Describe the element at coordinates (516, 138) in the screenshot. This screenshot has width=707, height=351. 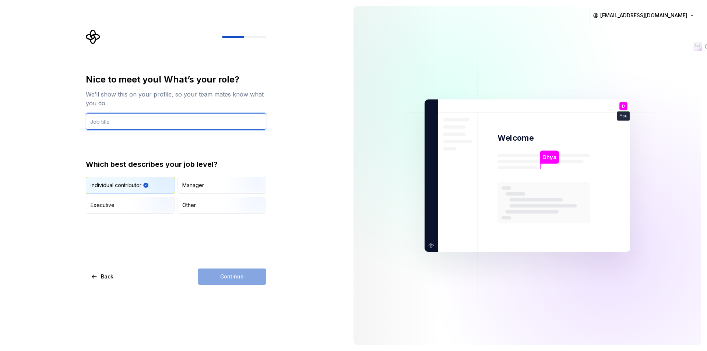
I see `p: Welcome` at that location.